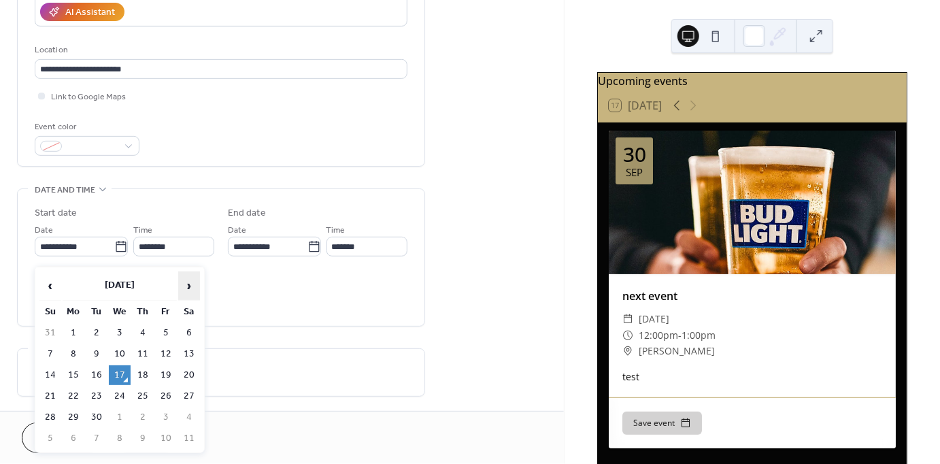  Describe the element at coordinates (97, 417) in the screenshot. I see `td: 30` at that location.